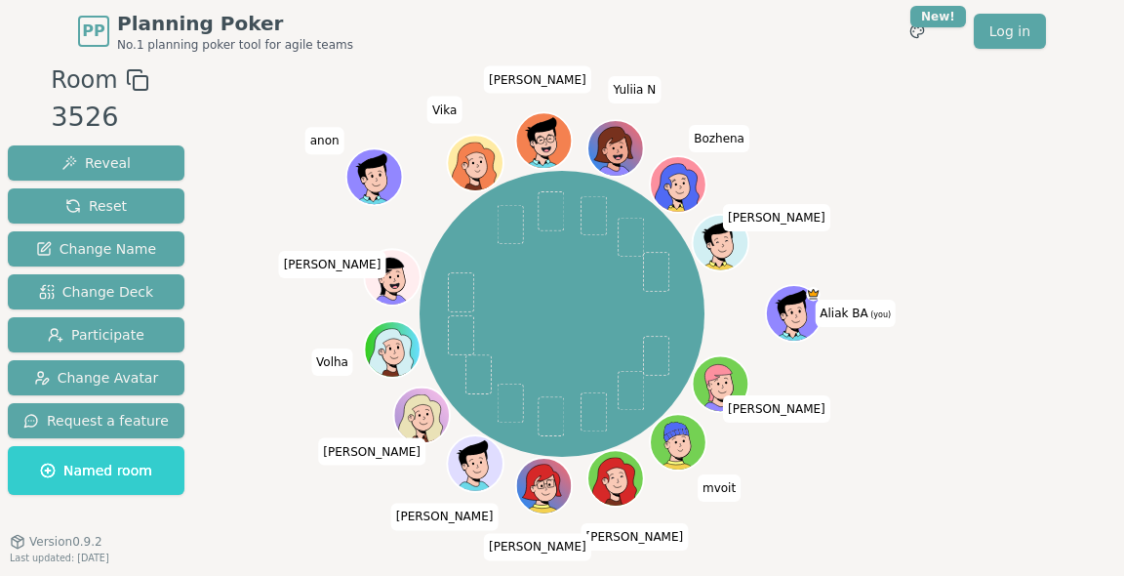 The image size is (1124, 576). I want to click on button: Click to change your avatar, so click(794, 313).